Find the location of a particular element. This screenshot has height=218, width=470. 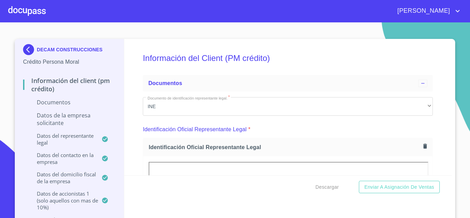

div: DECAM CONSTRUCCIONES is located at coordinates (69, 51).